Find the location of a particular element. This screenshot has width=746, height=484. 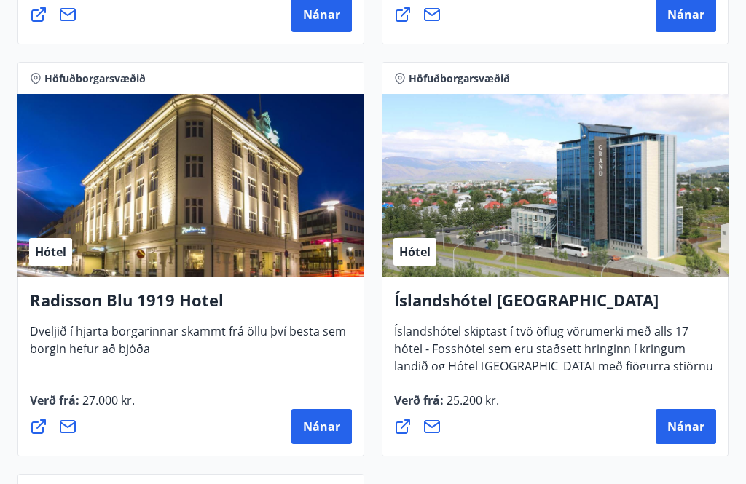

span: 27.000 kr. is located at coordinates (107, 401).